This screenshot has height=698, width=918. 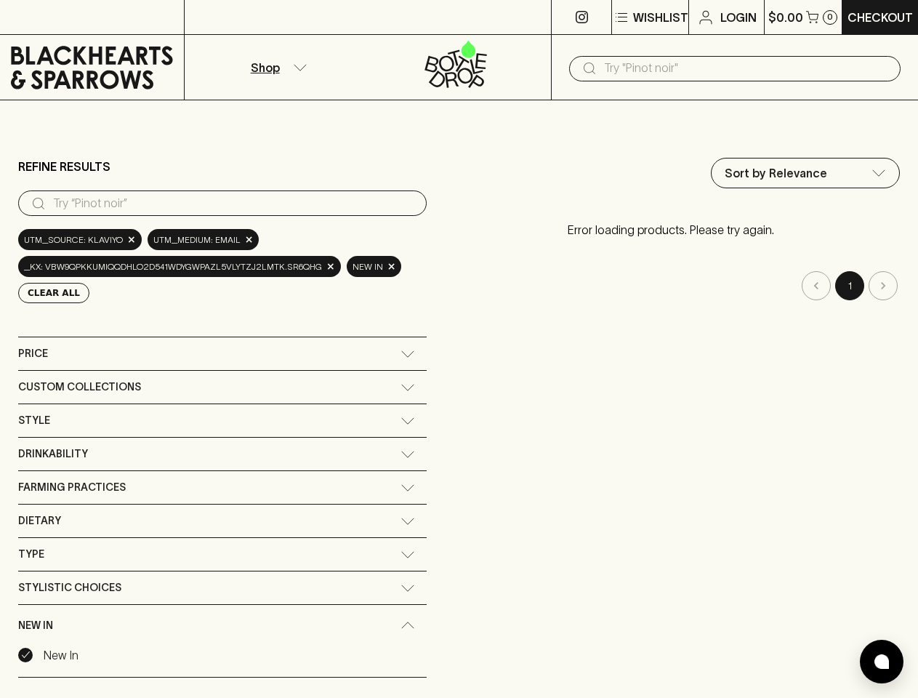 What do you see at coordinates (738, 17) in the screenshot?
I see `p: Login` at bounding box center [738, 17].